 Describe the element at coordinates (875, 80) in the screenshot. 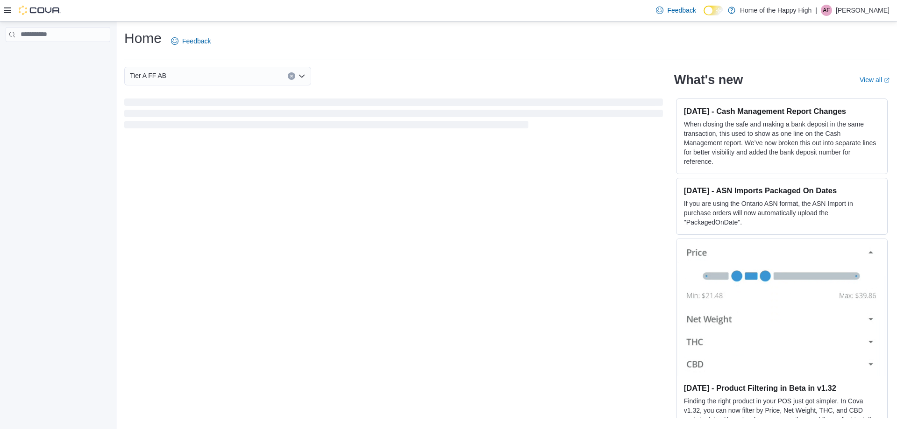

I see `a: View allExternal link` at that location.